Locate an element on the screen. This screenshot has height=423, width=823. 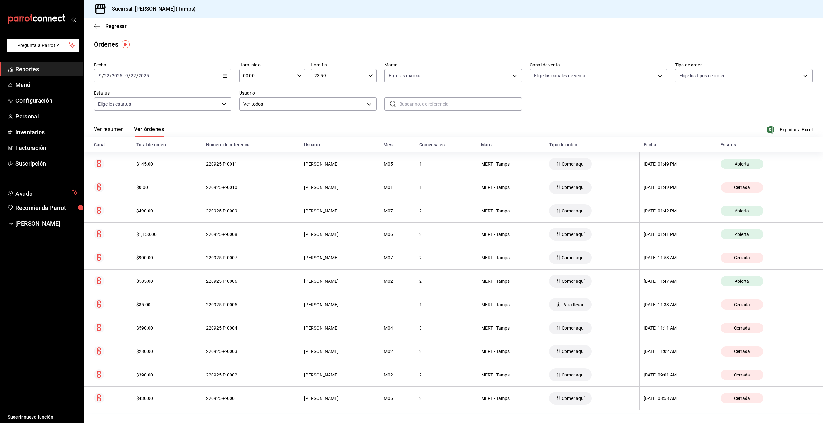
div: Mesa is located at coordinates (397, 145).